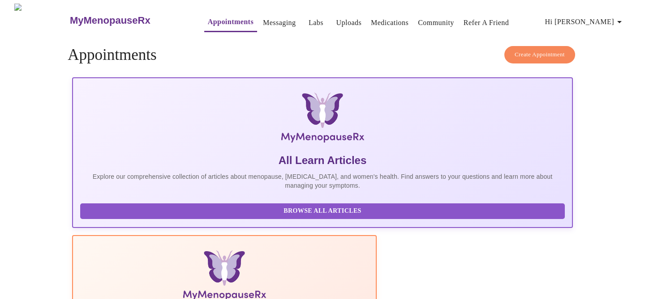  I want to click on h3: MyMenopauseRx, so click(110, 21).